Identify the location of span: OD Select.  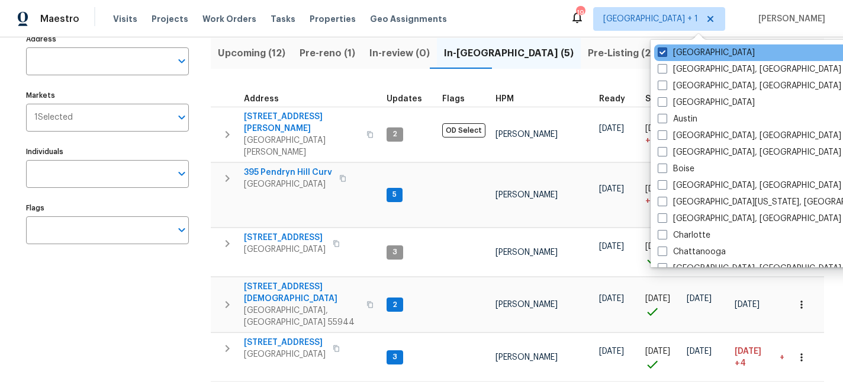
(464, 130).